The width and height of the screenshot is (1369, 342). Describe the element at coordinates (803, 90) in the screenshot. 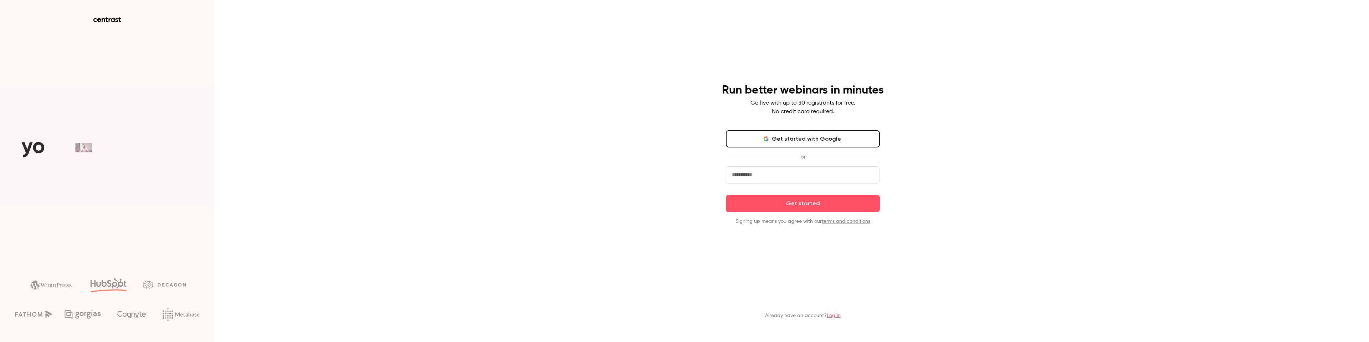

I see `h4: Run better webinars in minutes` at that location.